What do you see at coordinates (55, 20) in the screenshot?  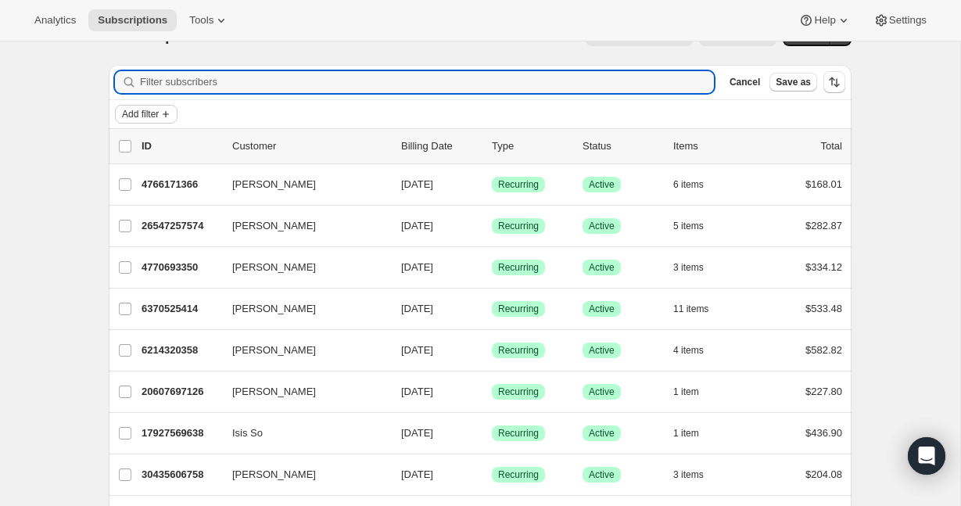 I see `span: Analytics` at bounding box center [55, 20].